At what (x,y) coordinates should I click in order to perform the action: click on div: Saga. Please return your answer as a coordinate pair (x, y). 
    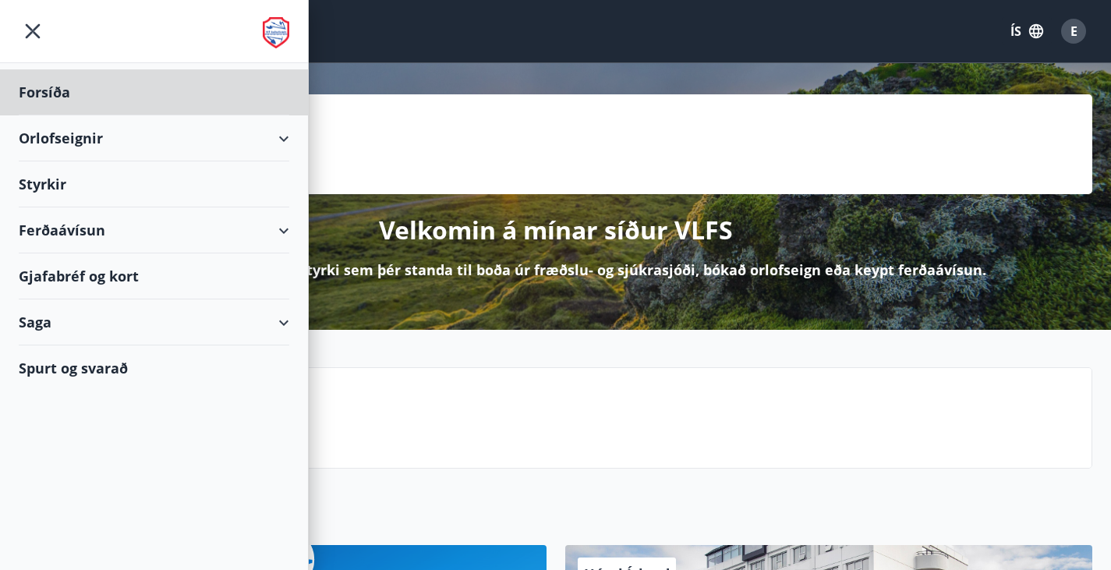
    Looking at the image, I should click on (154, 322).